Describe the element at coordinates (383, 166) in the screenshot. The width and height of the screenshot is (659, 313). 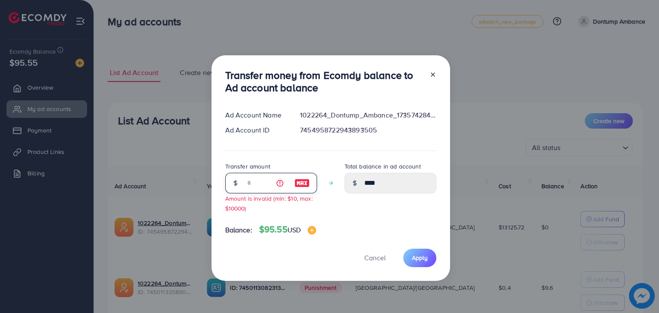
I see `label: Total balance in ad account` at that location.